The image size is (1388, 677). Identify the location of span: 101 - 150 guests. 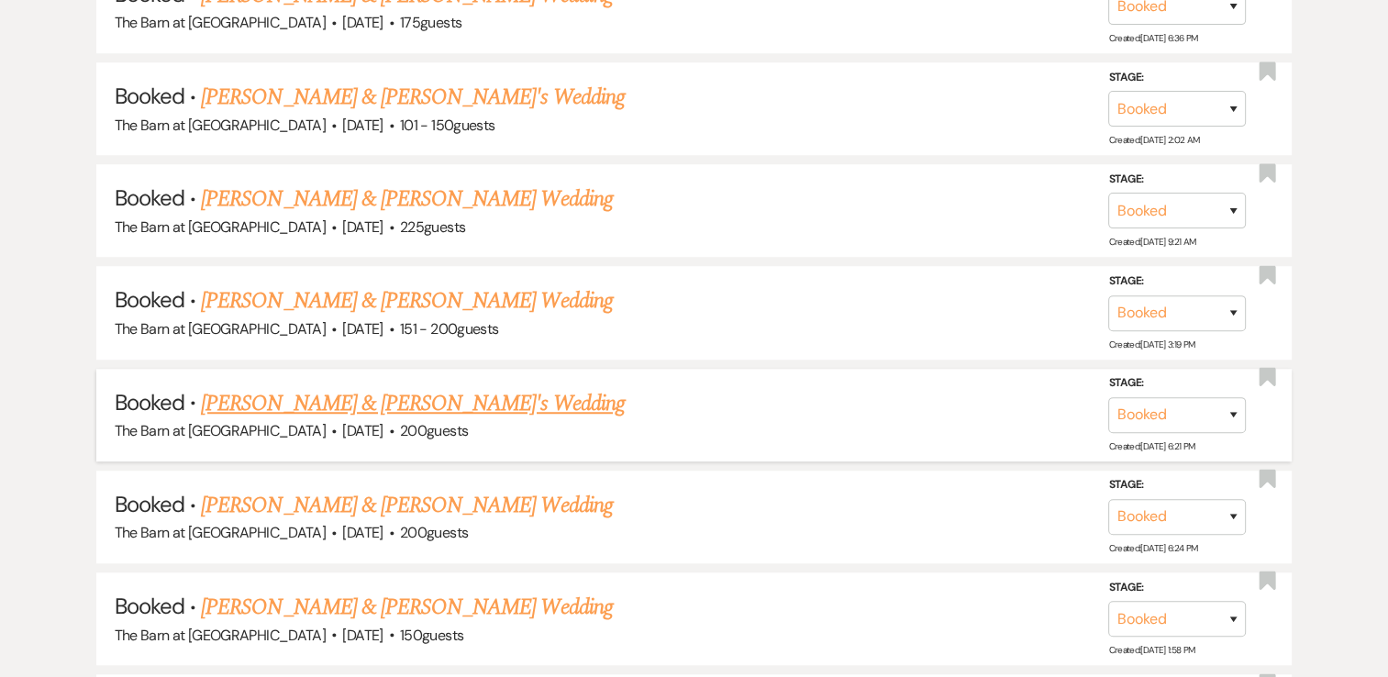
(447, 125).